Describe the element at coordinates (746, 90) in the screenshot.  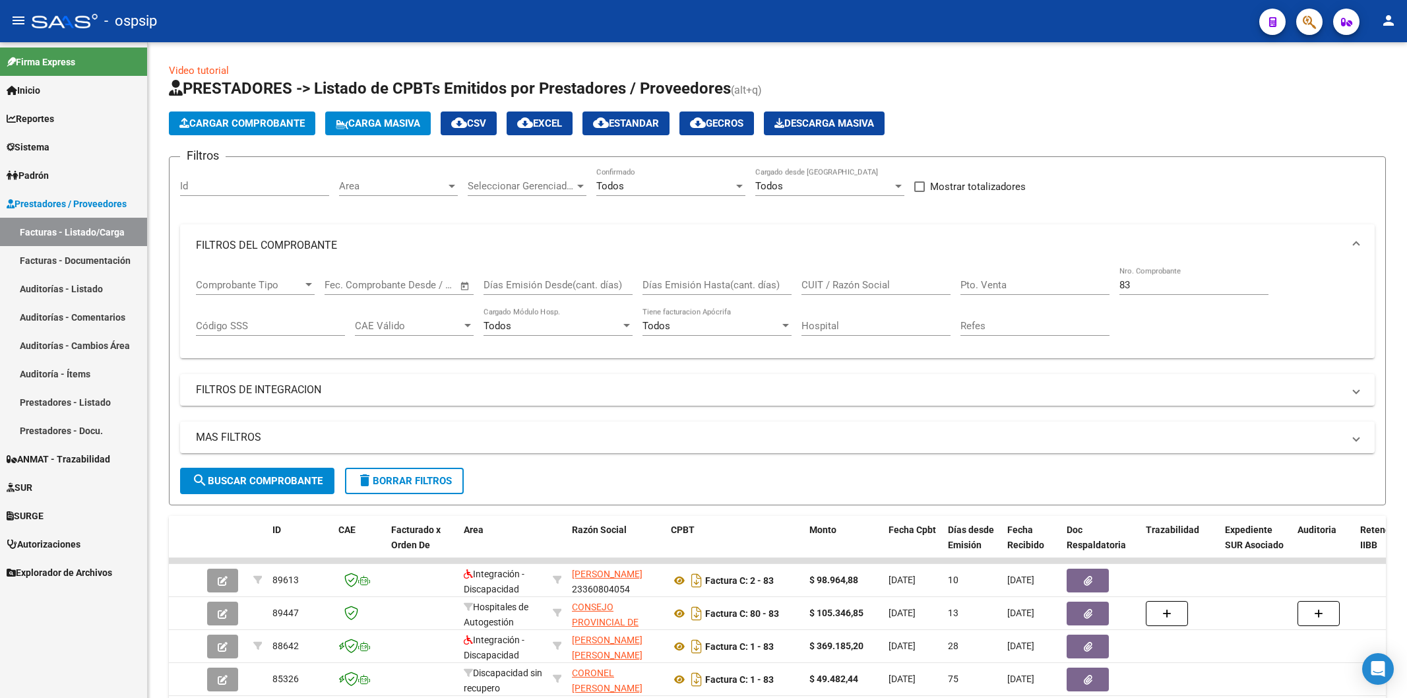
I see `span: (alt+q)` at that location.